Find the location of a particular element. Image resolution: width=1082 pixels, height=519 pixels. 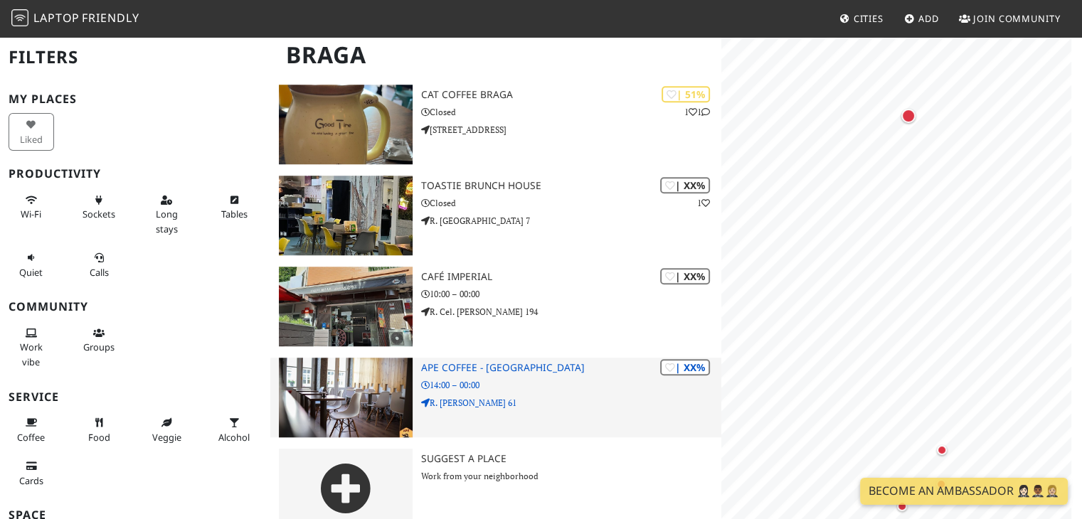

img: APE Coffee - Braga is located at coordinates (345, 398).